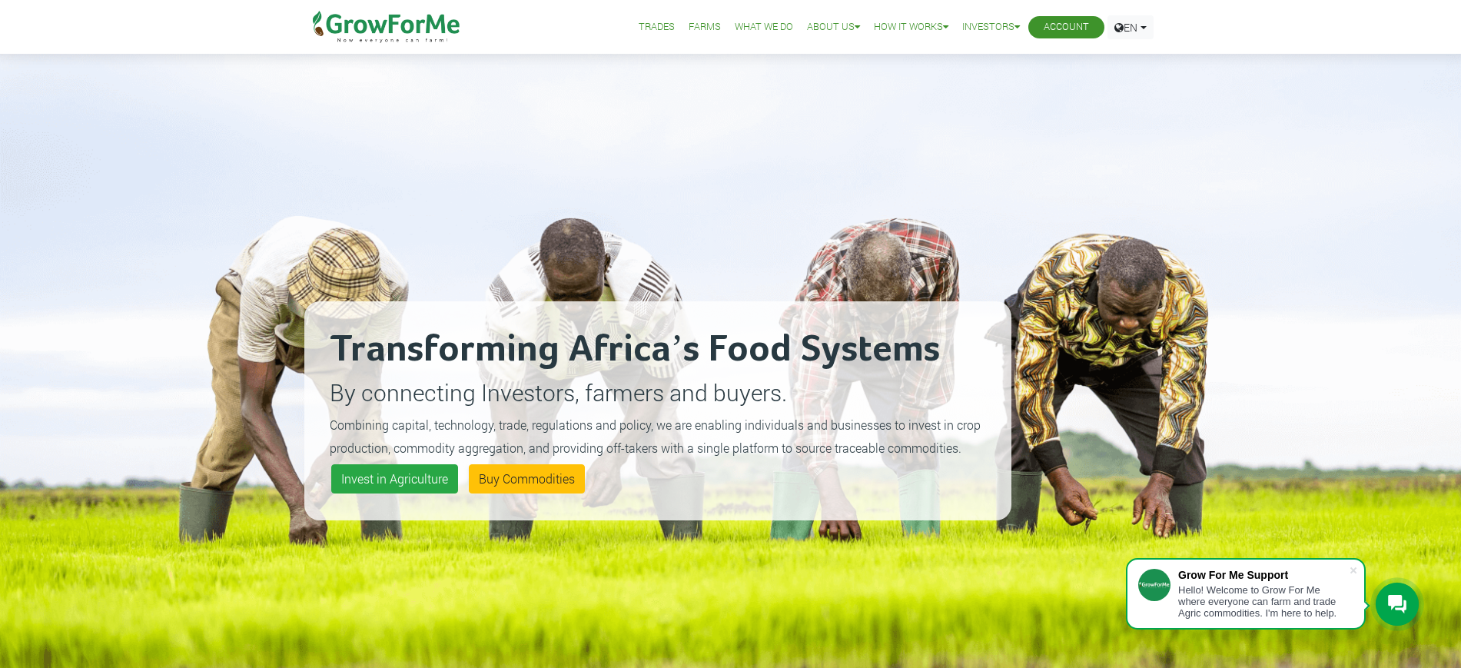  I want to click on h2: Transforming Africa’s Food Systems, so click(658, 350).